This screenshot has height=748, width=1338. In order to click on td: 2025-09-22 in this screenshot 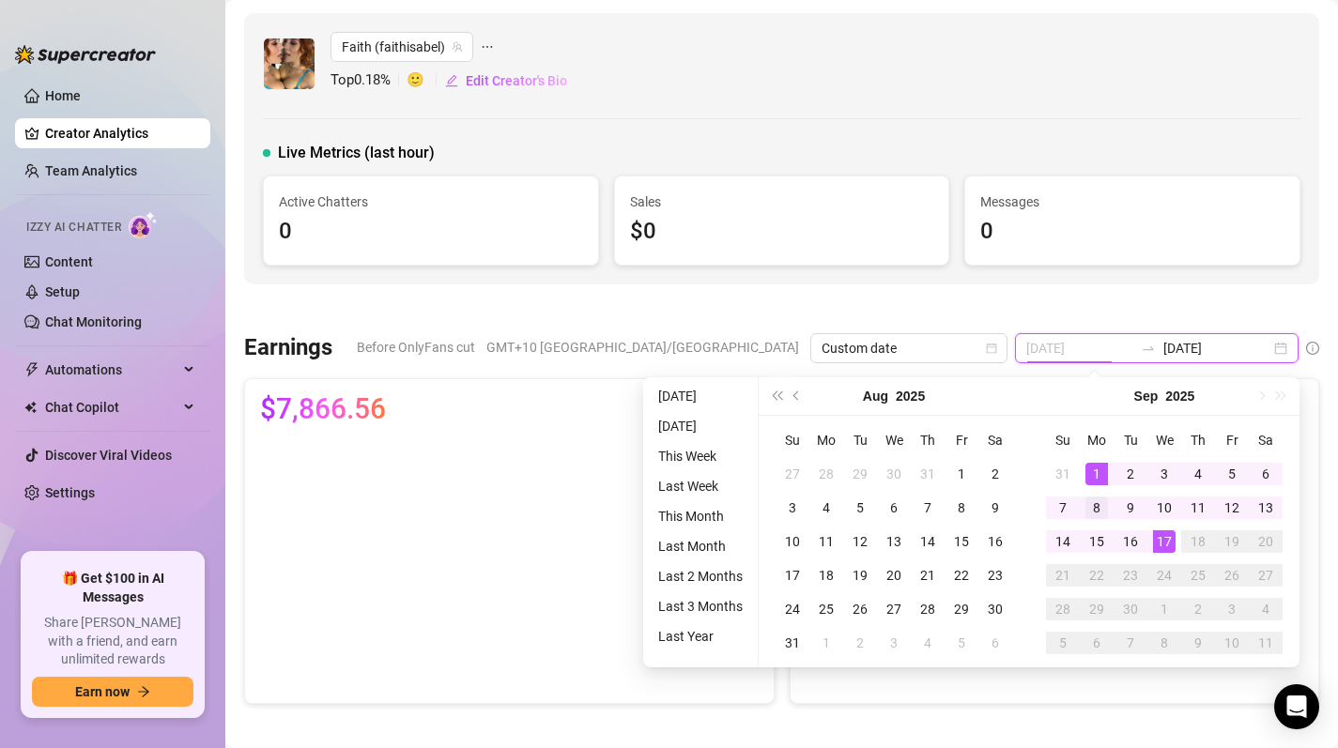, I will do `click(1097, 576)`.